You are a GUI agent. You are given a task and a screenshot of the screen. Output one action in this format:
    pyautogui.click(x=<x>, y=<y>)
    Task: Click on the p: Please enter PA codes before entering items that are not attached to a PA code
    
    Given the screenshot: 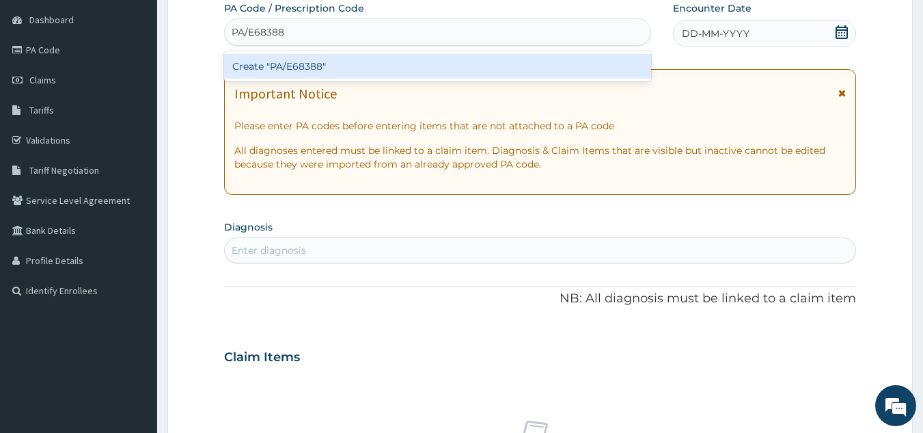 What is the action you would take?
    pyautogui.click(x=540, y=126)
    